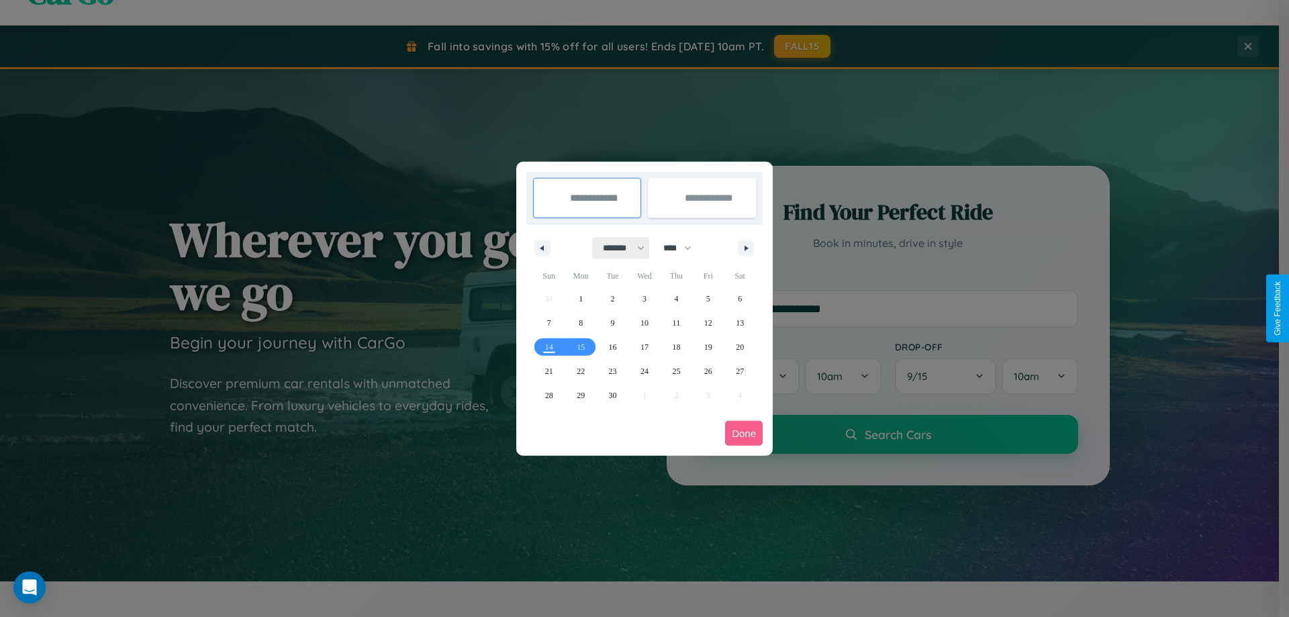 This screenshot has width=1289, height=617. Describe the element at coordinates (581, 323) in the screenshot. I see `span: 8` at that location.